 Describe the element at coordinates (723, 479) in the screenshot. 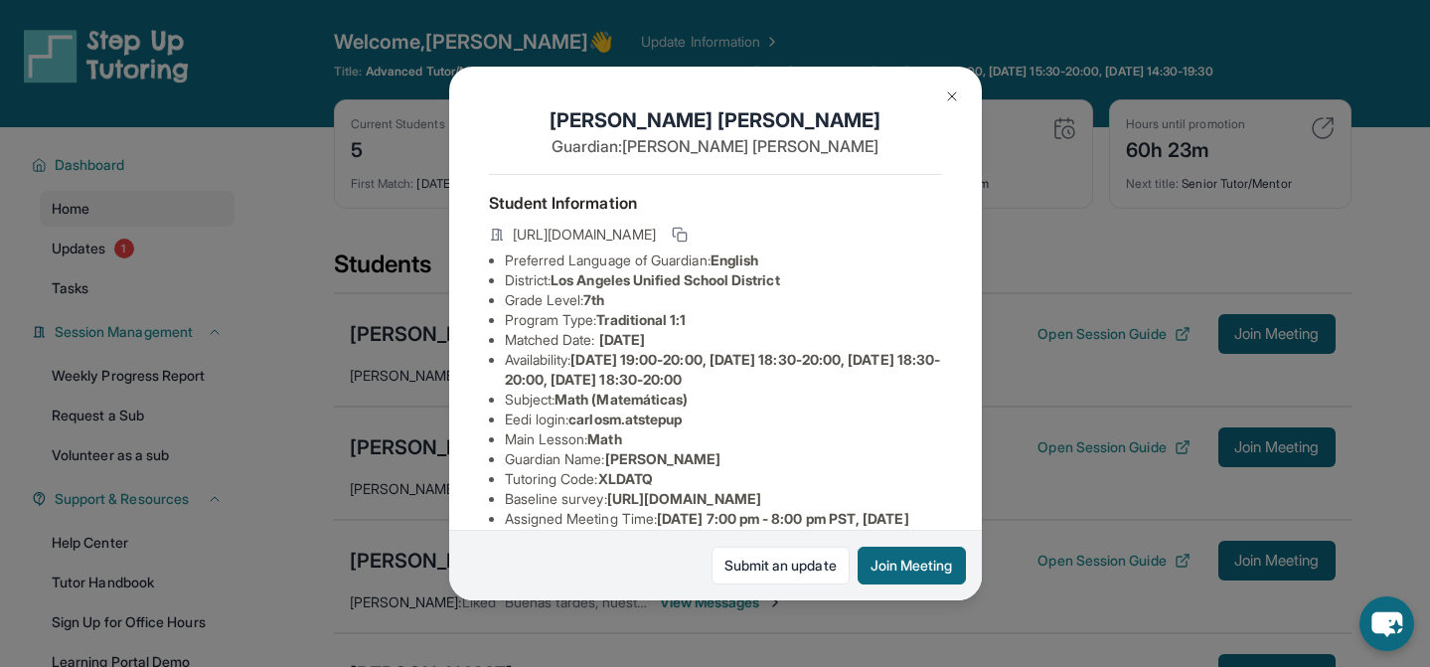

I see `li: Tutoring Code :` at that location.